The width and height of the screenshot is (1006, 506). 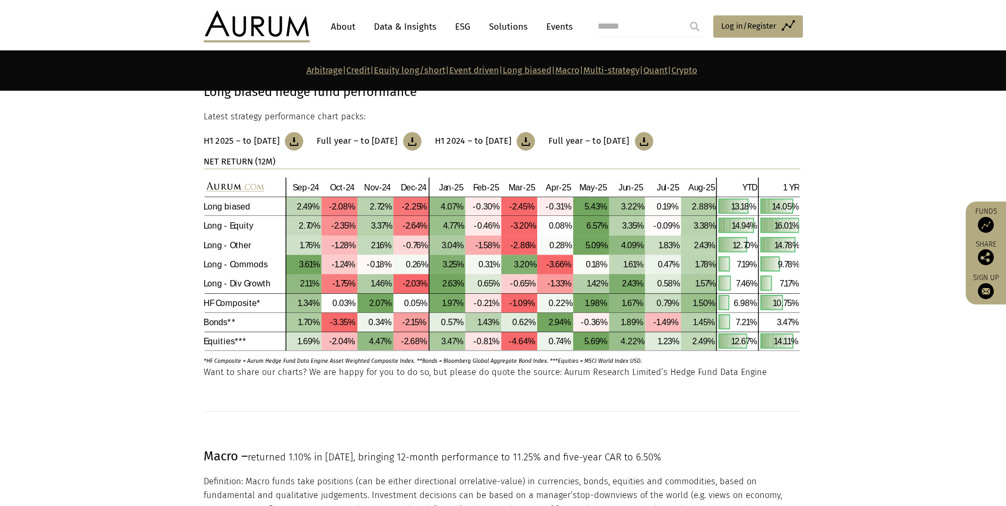 What do you see at coordinates (758, 27) in the screenshot?
I see `a: Log in/Register` at bounding box center [758, 27].